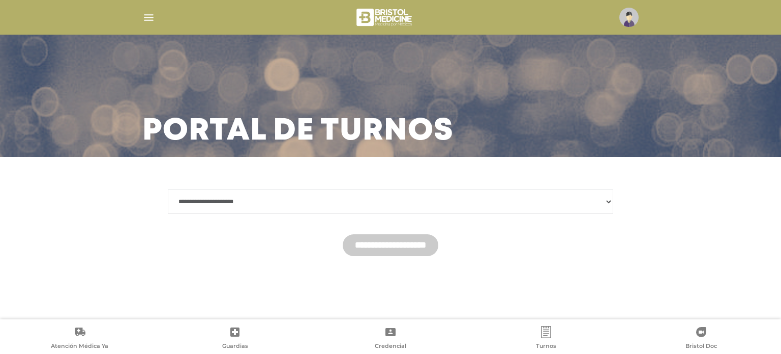 Image resolution: width=781 pixels, height=354 pixels. I want to click on img: bristol-medicine-blanco.png, so click(385, 17).